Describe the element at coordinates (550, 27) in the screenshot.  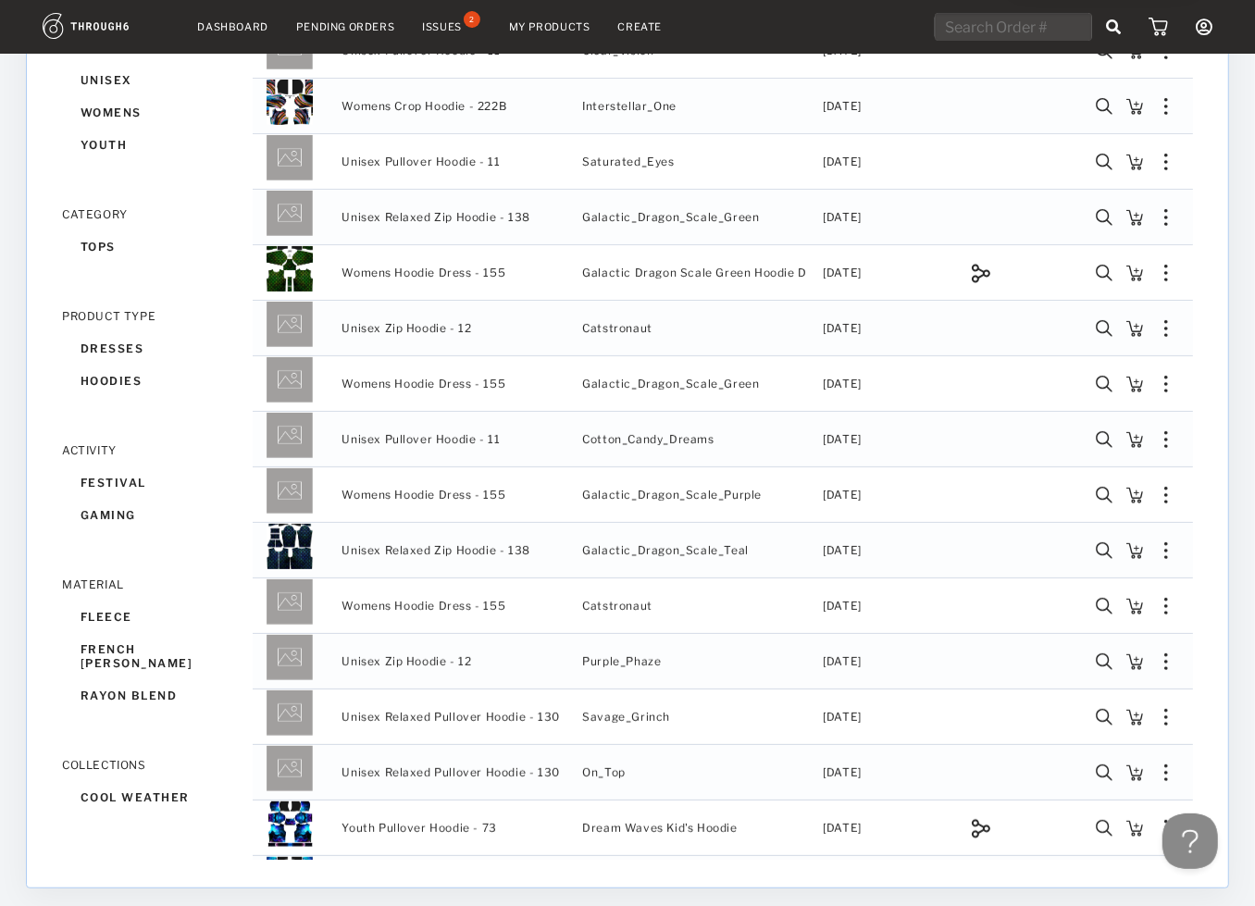
I see `a: My Products` at that location.